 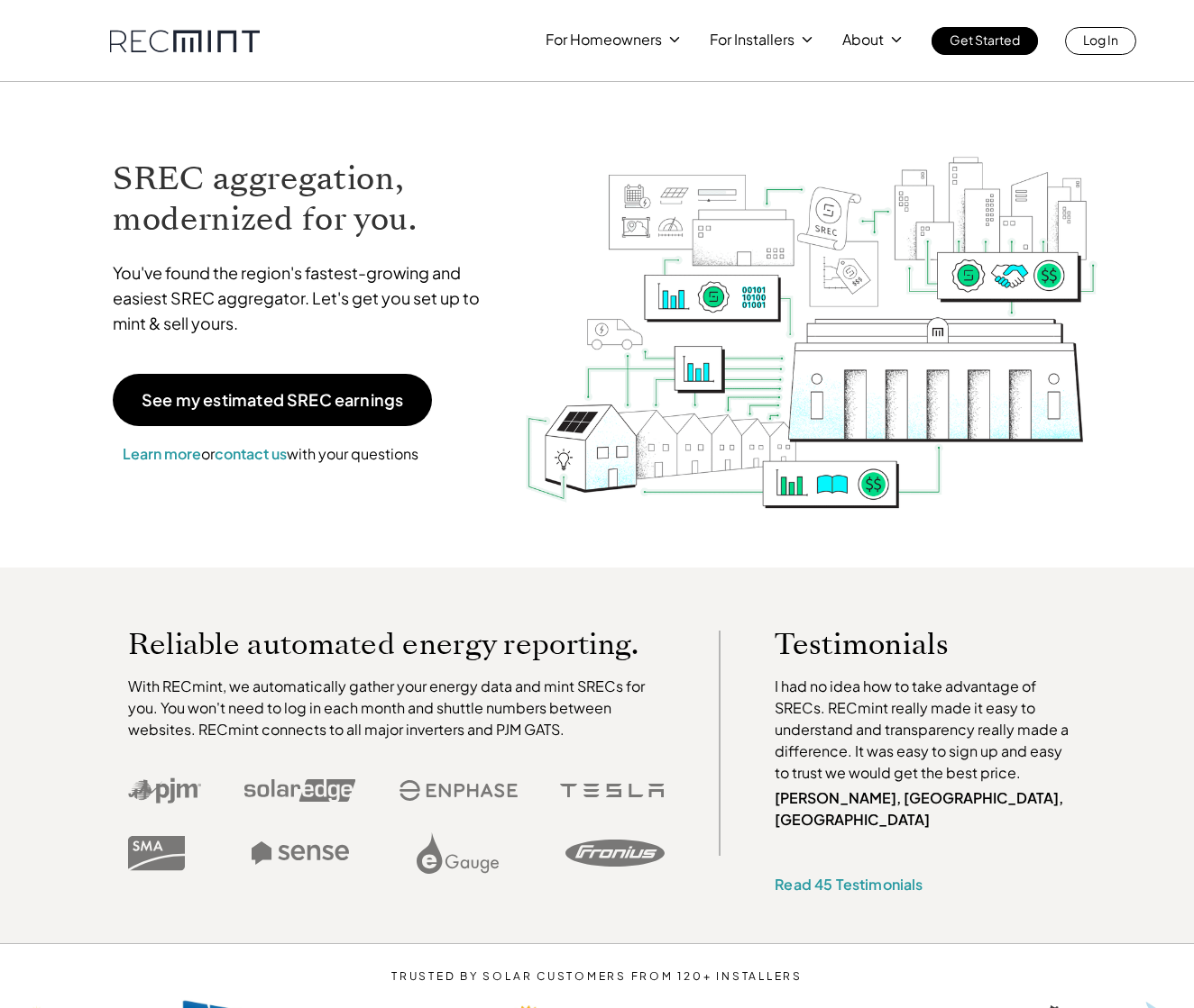 What do you see at coordinates (811, 311) in the screenshot?
I see `img: RECmint value cycle` at bounding box center [811, 311].